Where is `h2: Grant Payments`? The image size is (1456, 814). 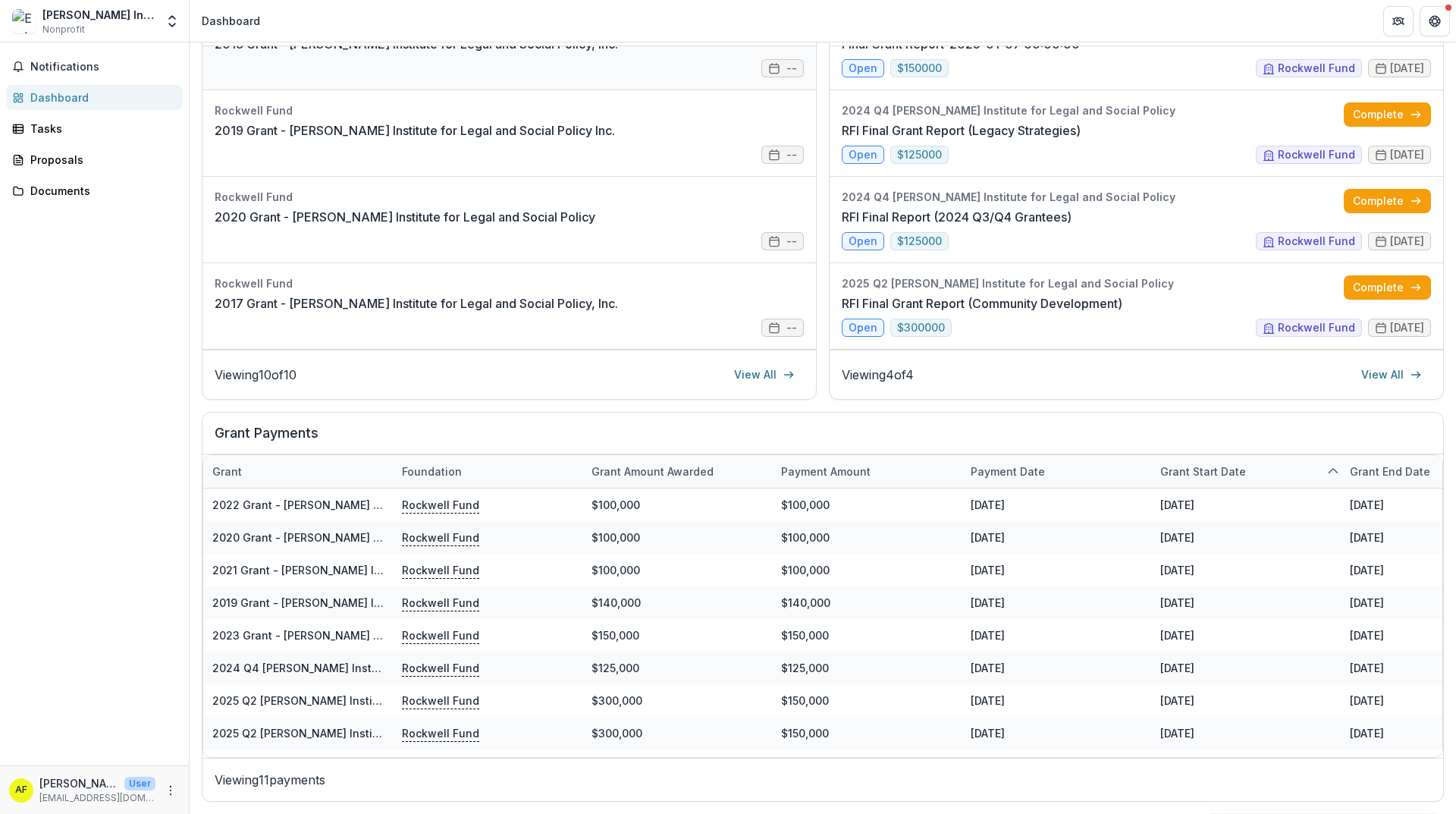 h2: Grant Payments is located at coordinates (823, 439).